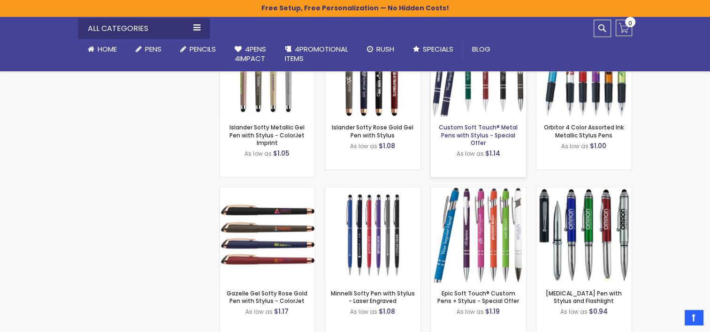  I want to click on span: $1.19, so click(492, 312).